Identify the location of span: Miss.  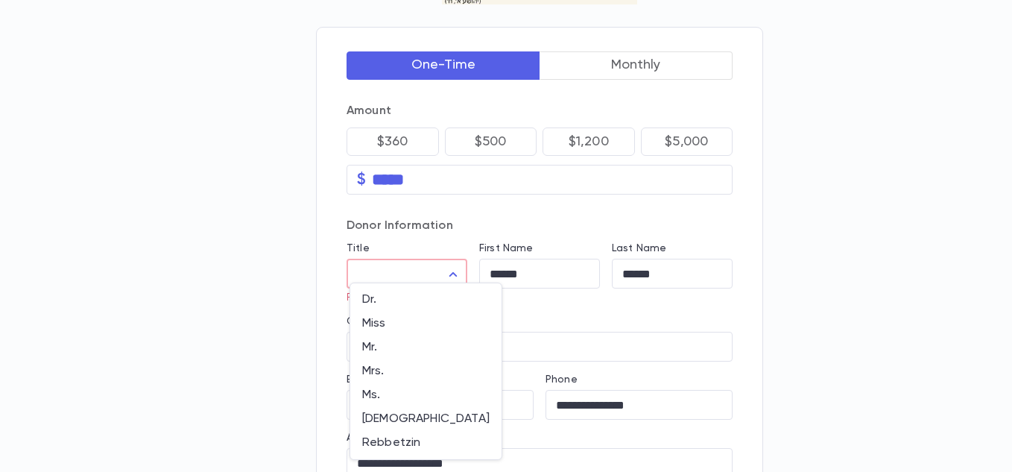
(426, 324).